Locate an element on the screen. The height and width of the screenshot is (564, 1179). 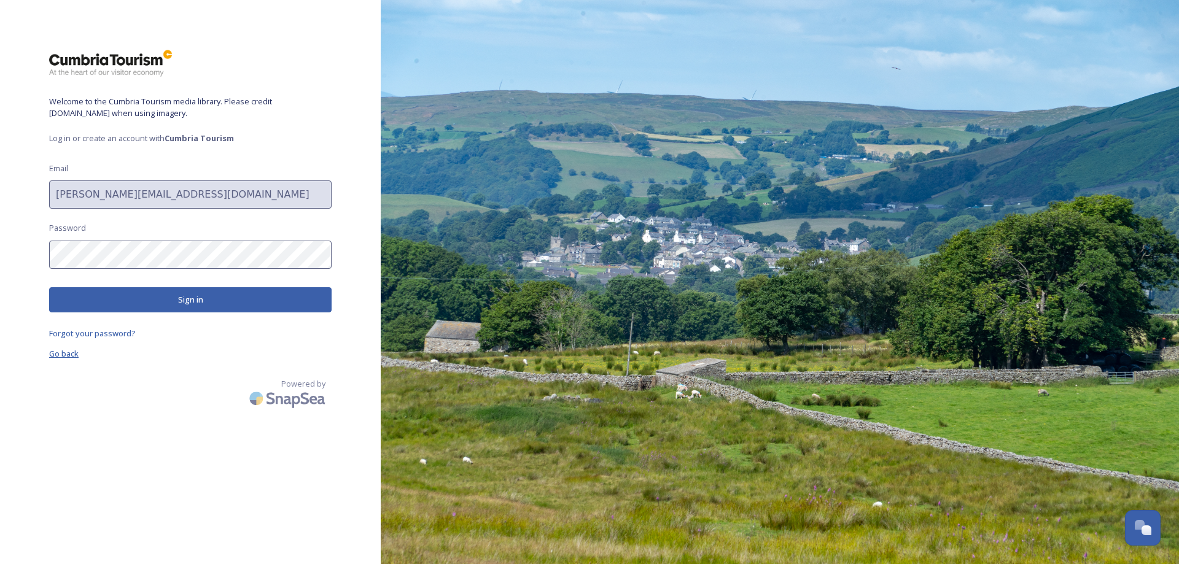
img: SnapSea Logo is located at coordinates (289, 398).